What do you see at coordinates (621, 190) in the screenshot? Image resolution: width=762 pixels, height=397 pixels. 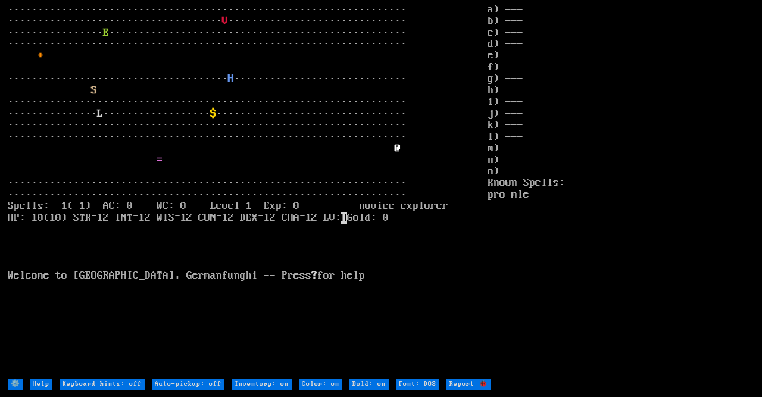 I see `stats: a) --- b) --- c) --- d) --- e) --- f) --- g) --- h) --- i) --- j) --- k) --- l) --- m) --- n) ---...` at bounding box center [621, 190].